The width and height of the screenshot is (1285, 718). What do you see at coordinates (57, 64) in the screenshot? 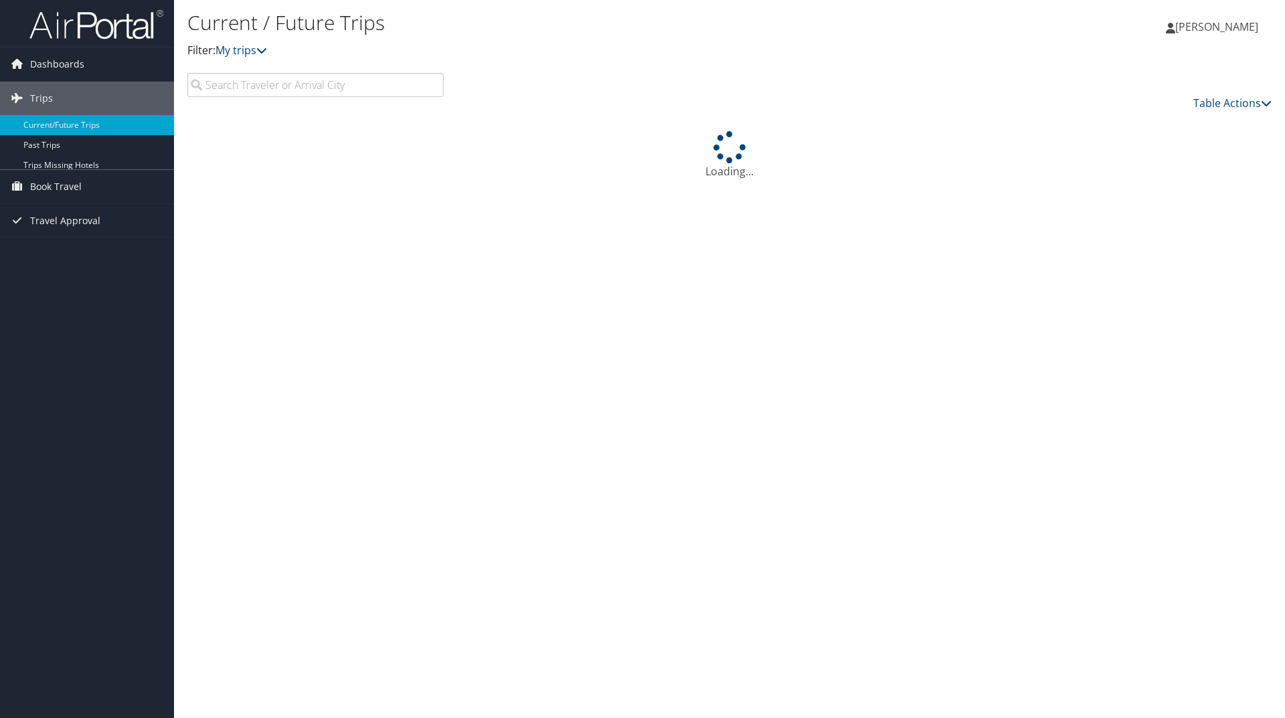
I see `span: Dashboards` at bounding box center [57, 64].